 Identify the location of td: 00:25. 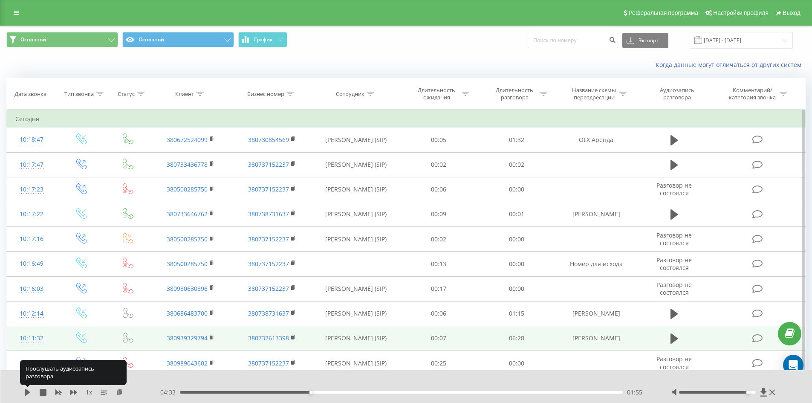
(438, 363).